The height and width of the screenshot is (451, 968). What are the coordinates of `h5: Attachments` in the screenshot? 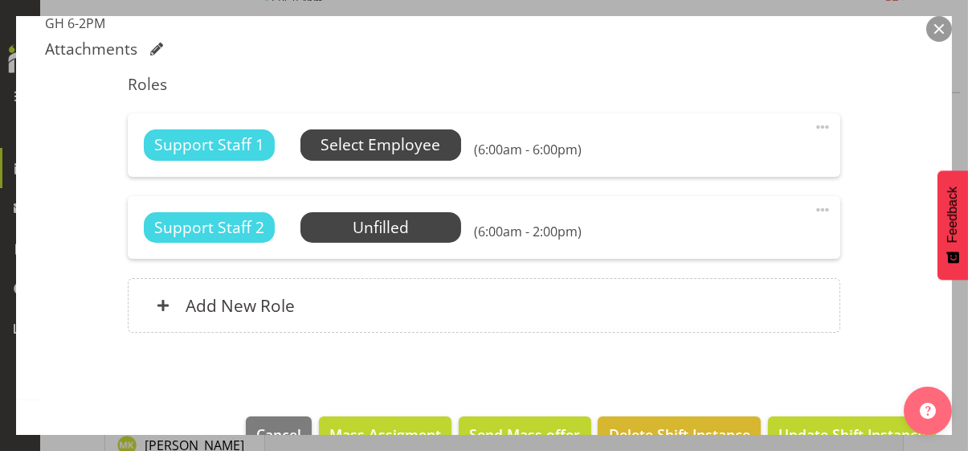 It's located at (91, 49).